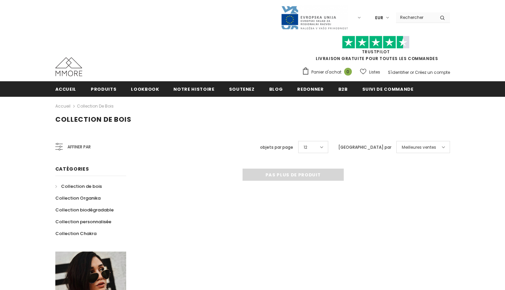 Image resolution: width=505 pixels, height=290 pixels. I want to click on a: S'identifier, so click(398, 72).